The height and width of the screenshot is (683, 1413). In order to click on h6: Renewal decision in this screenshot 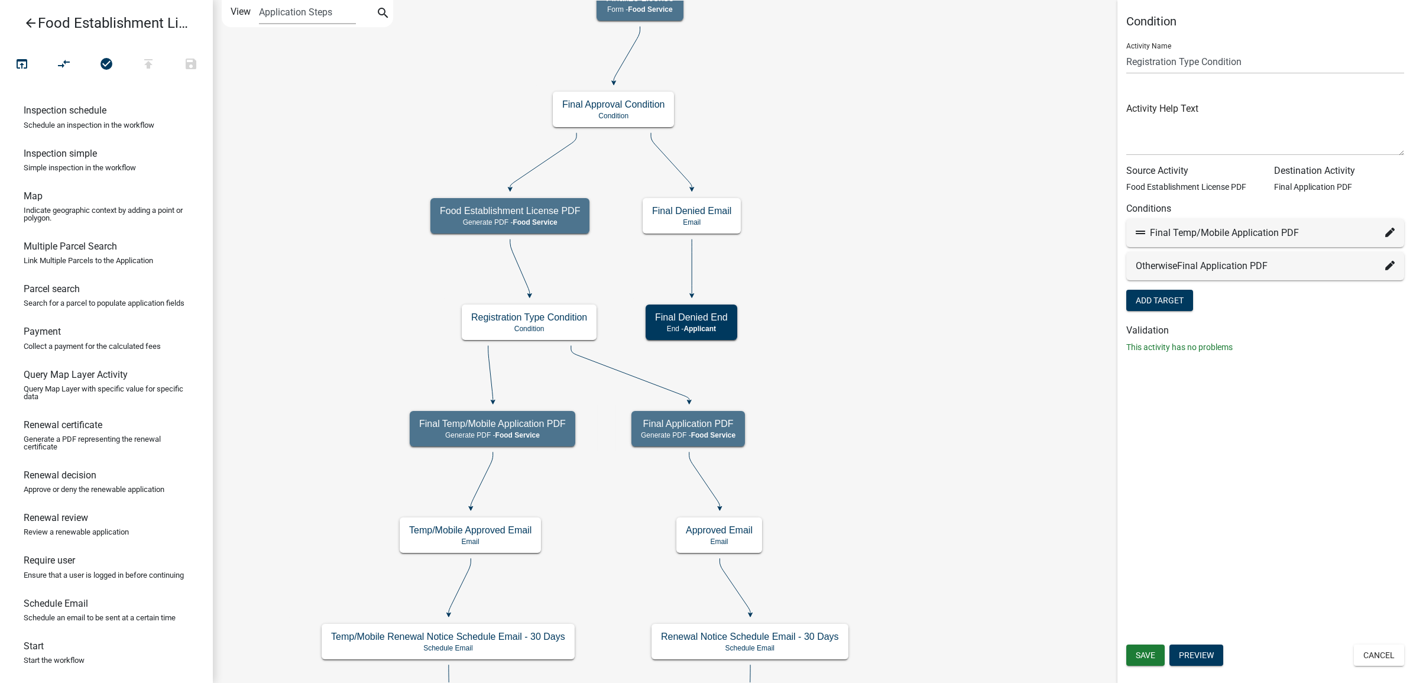, I will do `click(60, 475)`.